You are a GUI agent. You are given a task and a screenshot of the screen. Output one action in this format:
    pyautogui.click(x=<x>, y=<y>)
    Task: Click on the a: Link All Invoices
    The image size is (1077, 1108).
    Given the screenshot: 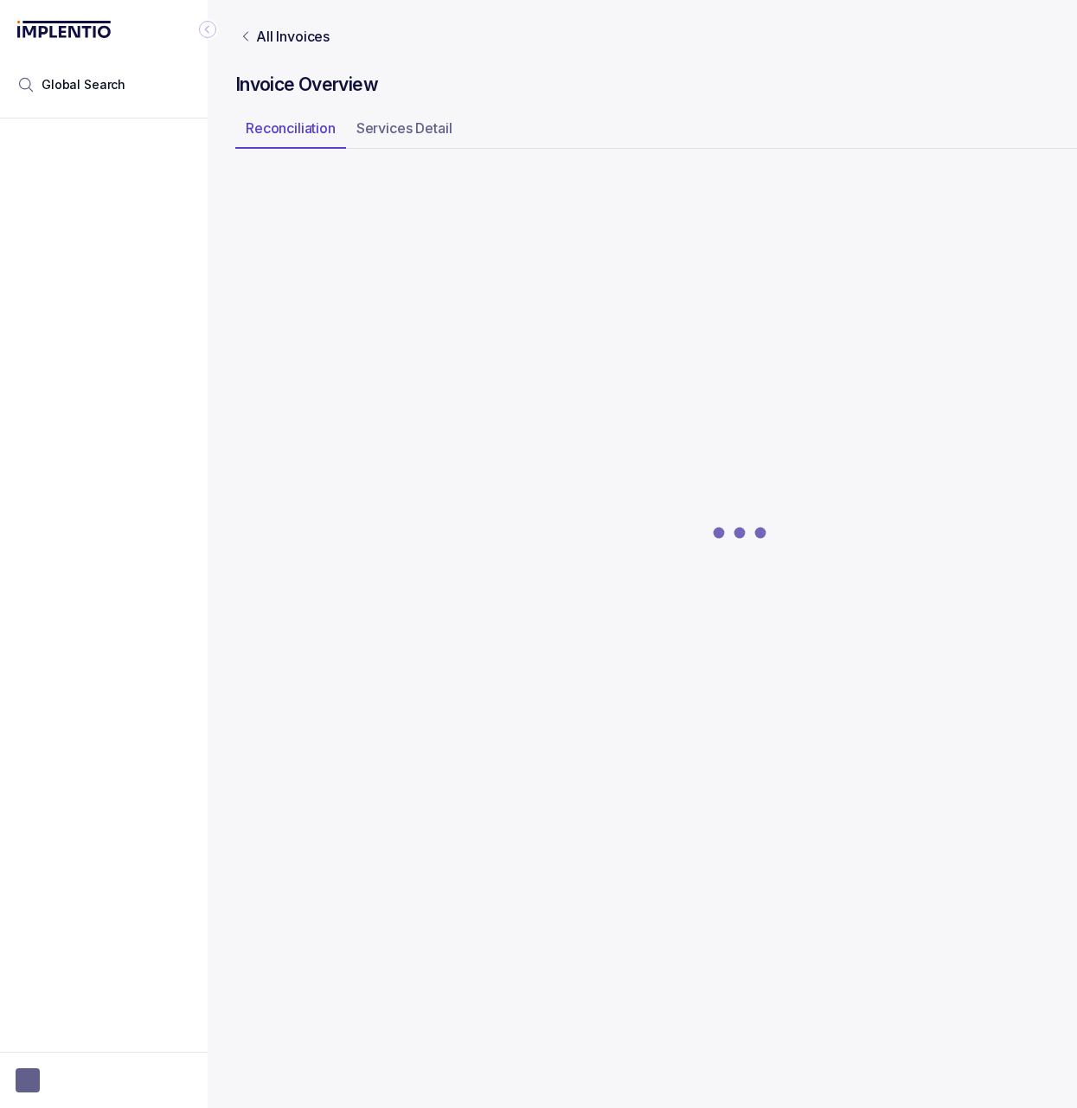 What is the action you would take?
    pyautogui.click(x=284, y=36)
    